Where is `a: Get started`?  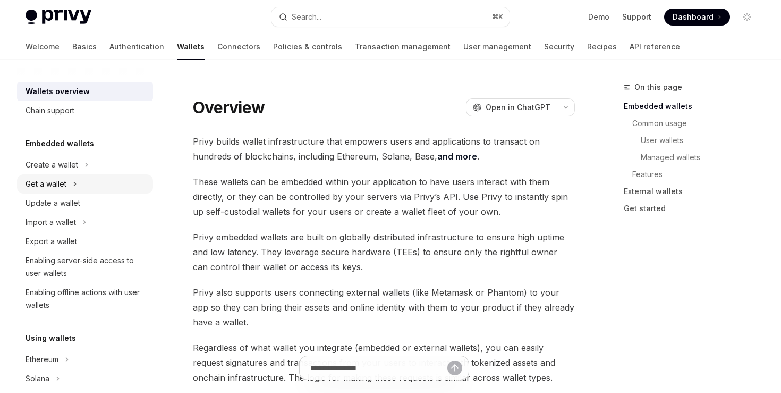
a: Get started is located at coordinates (694, 208).